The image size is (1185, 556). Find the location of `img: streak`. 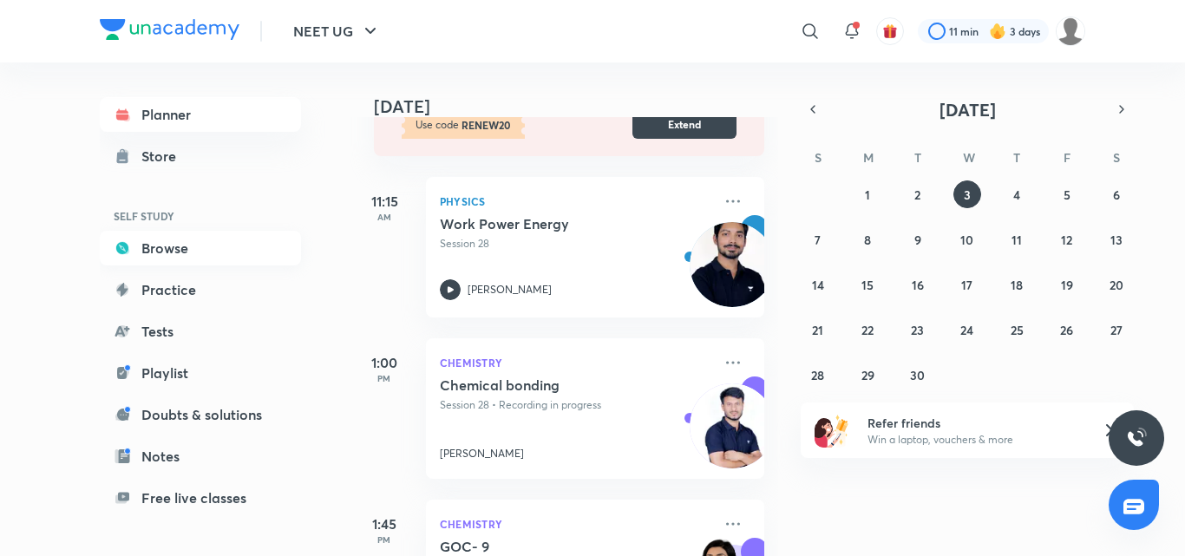

img: streak is located at coordinates (997, 31).